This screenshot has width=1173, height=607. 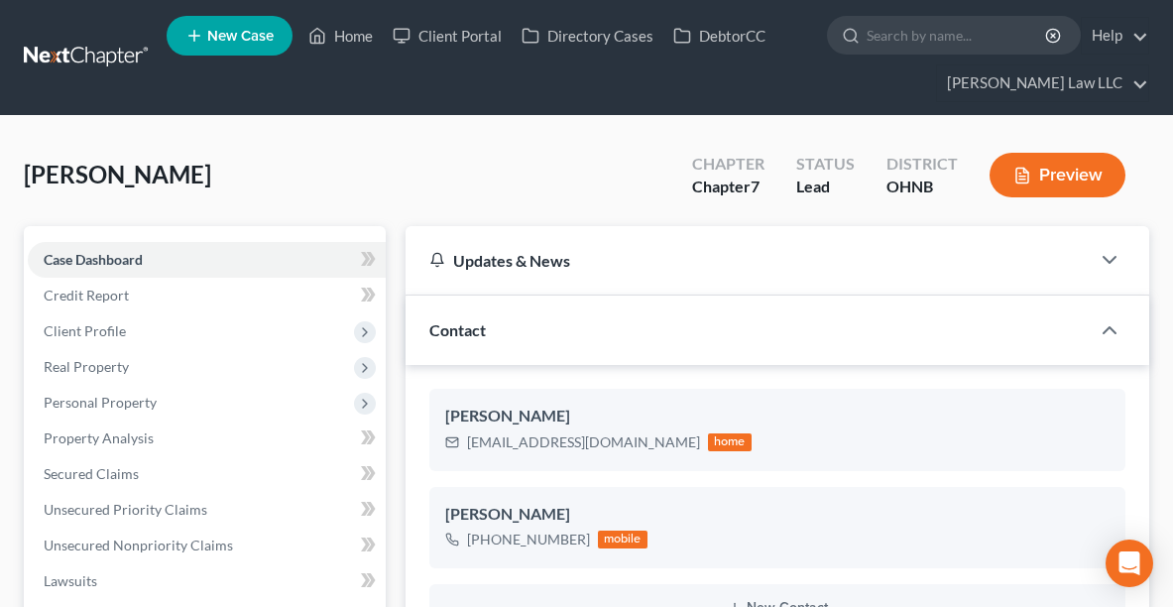 I want to click on span: Contact, so click(x=457, y=329).